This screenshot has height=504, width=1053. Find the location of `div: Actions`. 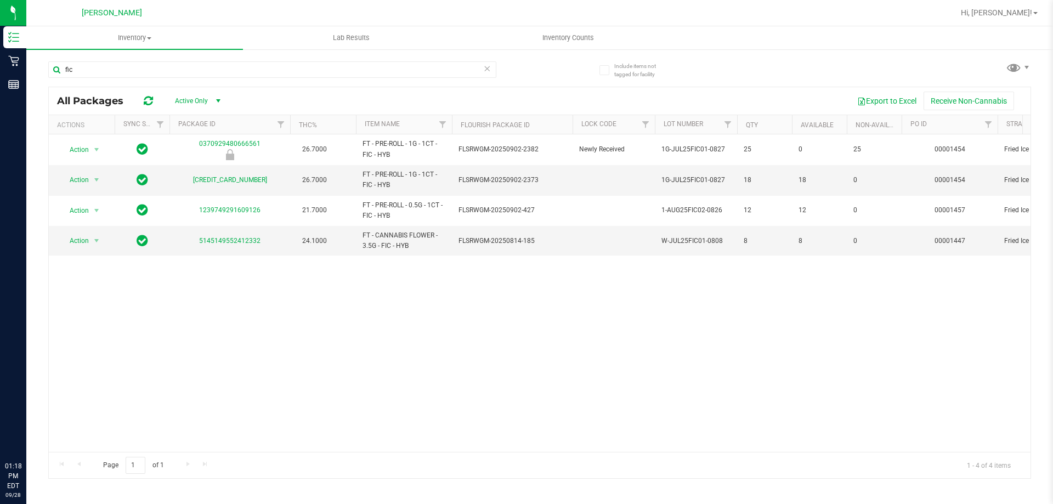

div: Actions is located at coordinates (83, 125).